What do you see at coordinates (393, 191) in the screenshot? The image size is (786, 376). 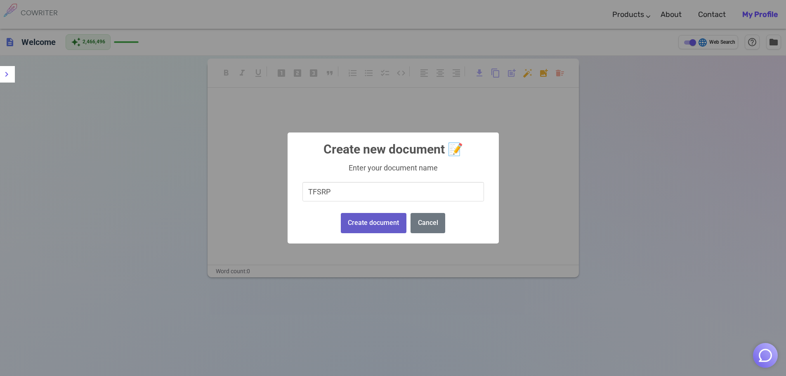 I see `input: Document name` at bounding box center [393, 191].